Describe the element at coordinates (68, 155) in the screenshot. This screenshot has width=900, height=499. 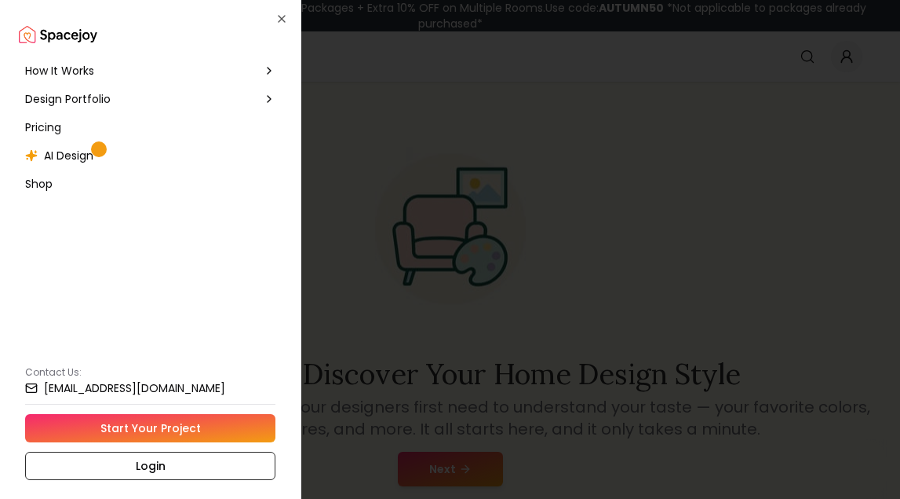
I see `span: AI Design` at that location.